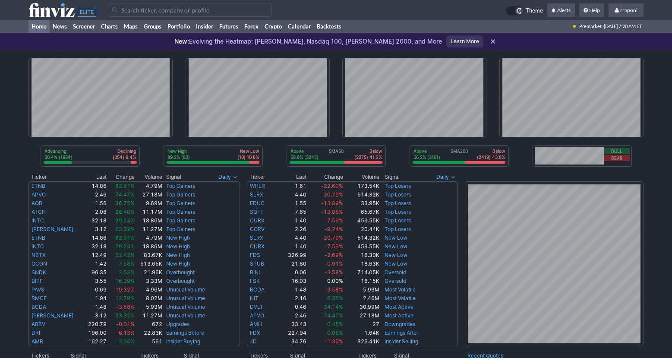 Image resolution: width=672 pixels, height=358 pixels. I want to click on span: 34.14%, so click(333, 306).